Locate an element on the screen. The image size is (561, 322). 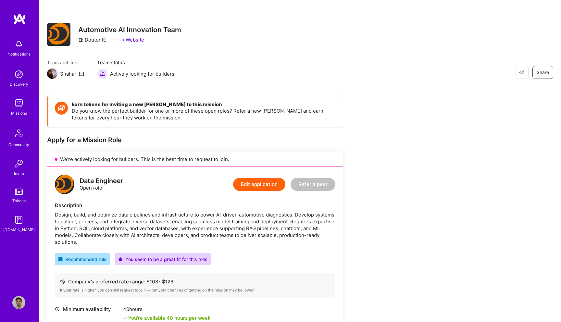
span: Team status is located at coordinates (136, 62).